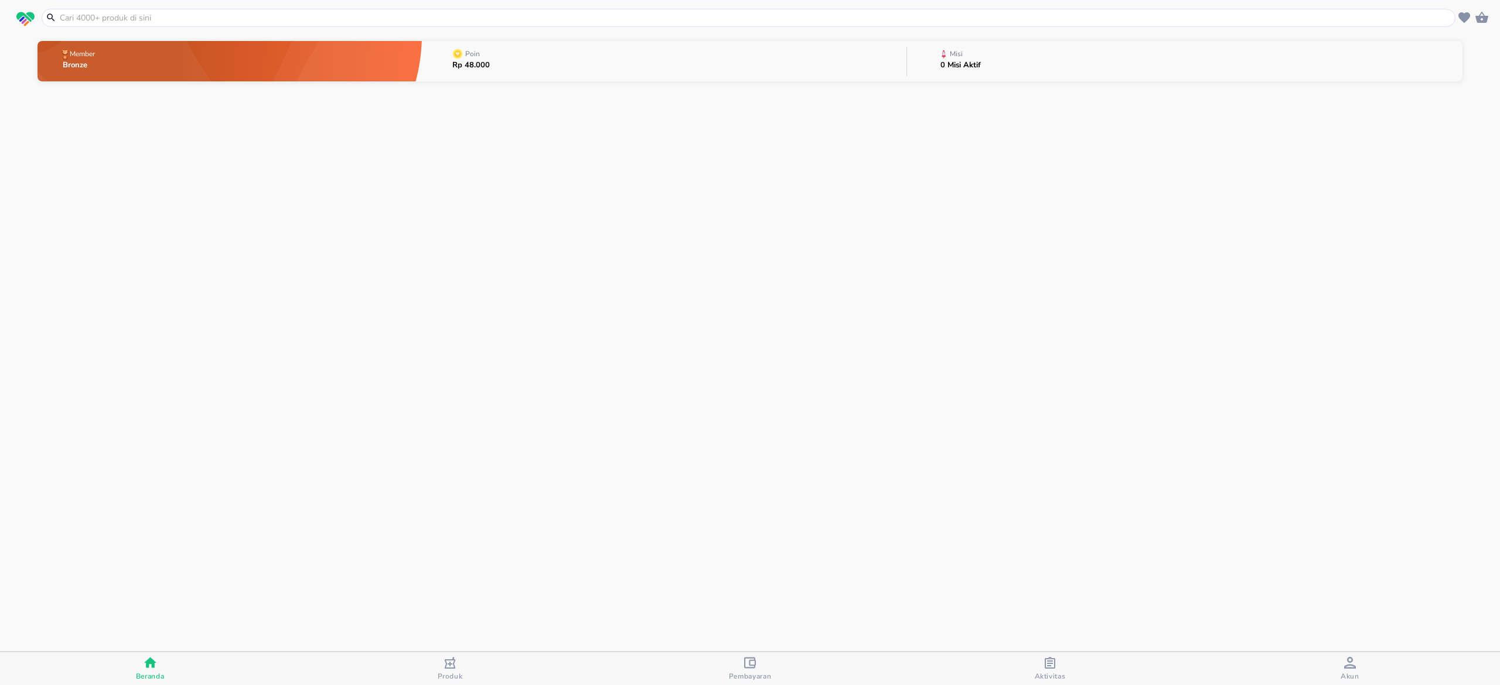 Image resolution: width=1500 pixels, height=685 pixels. What do you see at coordinates (1050, 669) in the screenshot?
I see `button: Aktivitas` at bounding box center [1050, 669].